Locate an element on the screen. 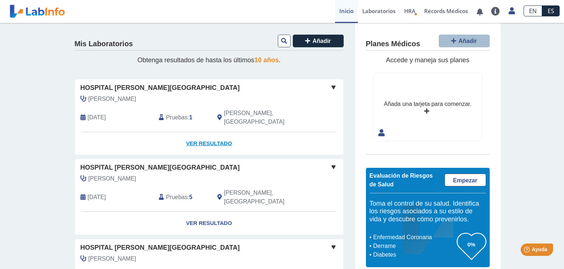 This screenshot has width=564, height=269. span: Empezar is located at coordinates (465, 180).